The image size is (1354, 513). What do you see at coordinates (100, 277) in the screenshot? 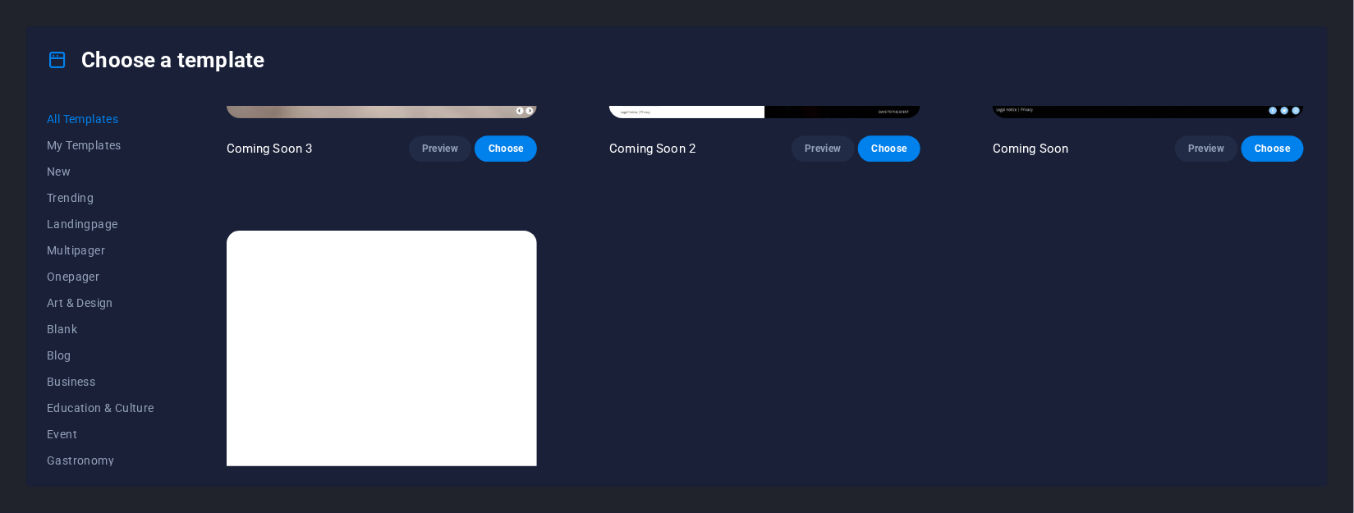
I see `span: Onepager` at bounding box center [100, 277].